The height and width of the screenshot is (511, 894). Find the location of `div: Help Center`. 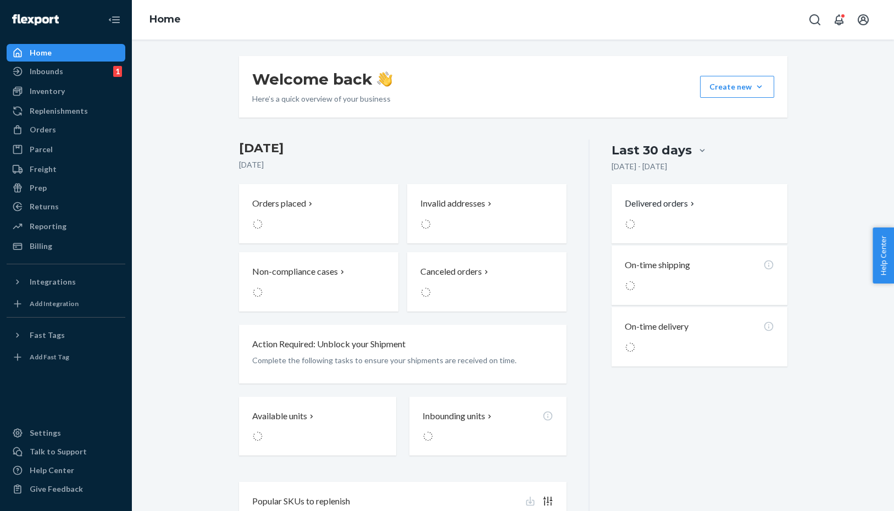

div: Help Center is located at coordinates (52, 471).